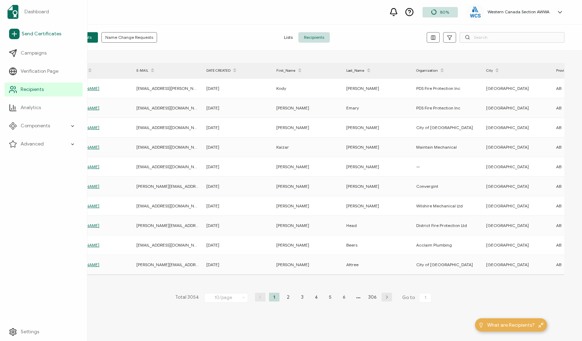 The image size is (582, 341). I want to click on span: Total 3054, so click(187, 298).